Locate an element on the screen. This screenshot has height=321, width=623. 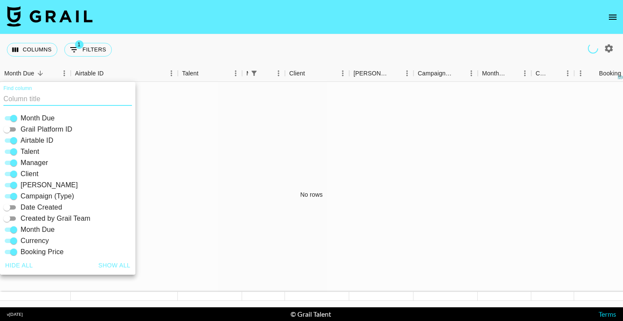
span: Created by Grail Team is located at coordinates (55, 219).